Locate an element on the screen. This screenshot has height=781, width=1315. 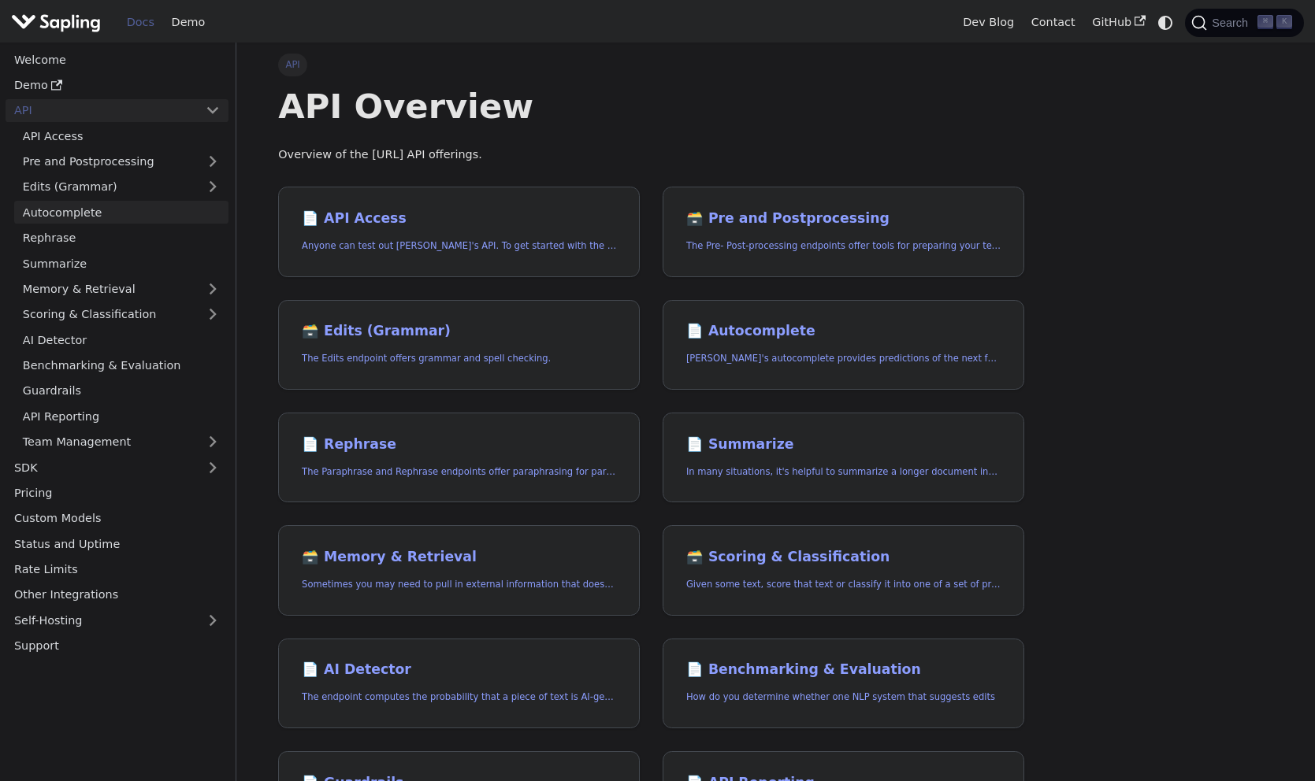
p: The Edits endpoint offers grammar and spell checking. is located at coordinates (458, 358).